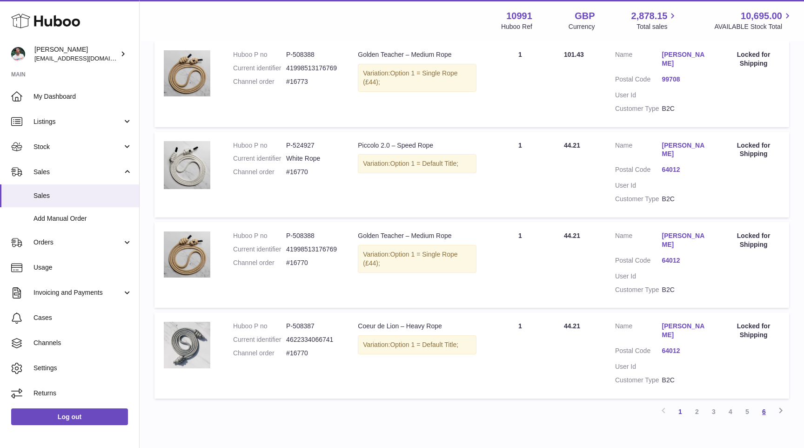  I want to click on img: 109911711102215.png, so click(187, 165).